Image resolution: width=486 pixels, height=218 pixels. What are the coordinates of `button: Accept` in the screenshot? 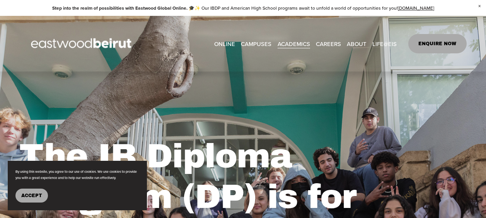 It's located at (32, 196).